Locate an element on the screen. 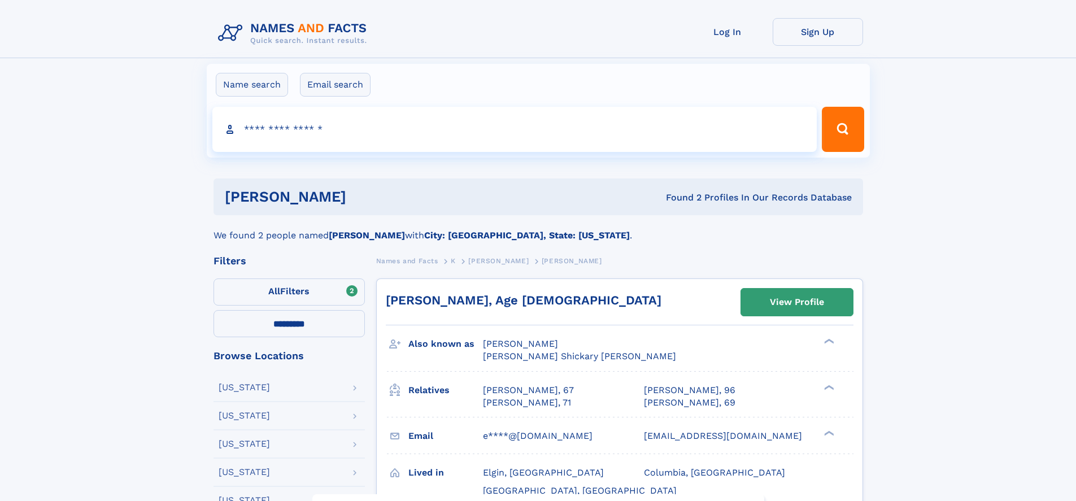 Image resolution: width=1076 pixels, height=501 pixels. h3: Email is located at coordinates (446, 436).